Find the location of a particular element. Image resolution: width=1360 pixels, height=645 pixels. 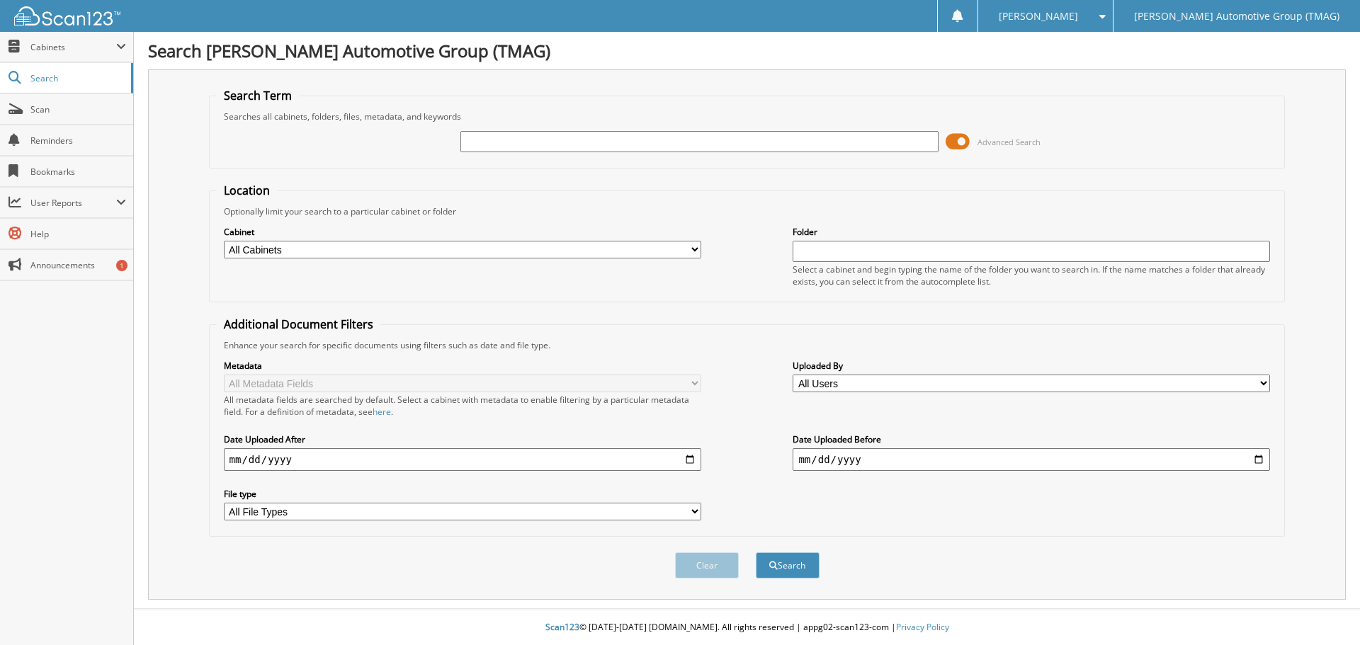

input: start is located at coordinates (463, 460).